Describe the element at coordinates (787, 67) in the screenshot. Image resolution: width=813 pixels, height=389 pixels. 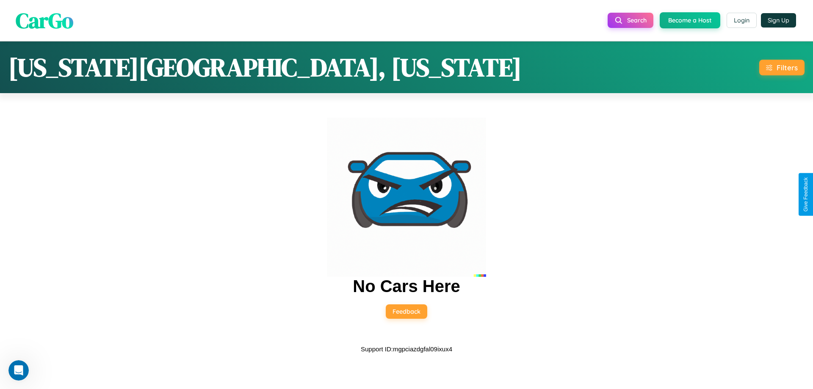
I see `div: Filters` at that location.